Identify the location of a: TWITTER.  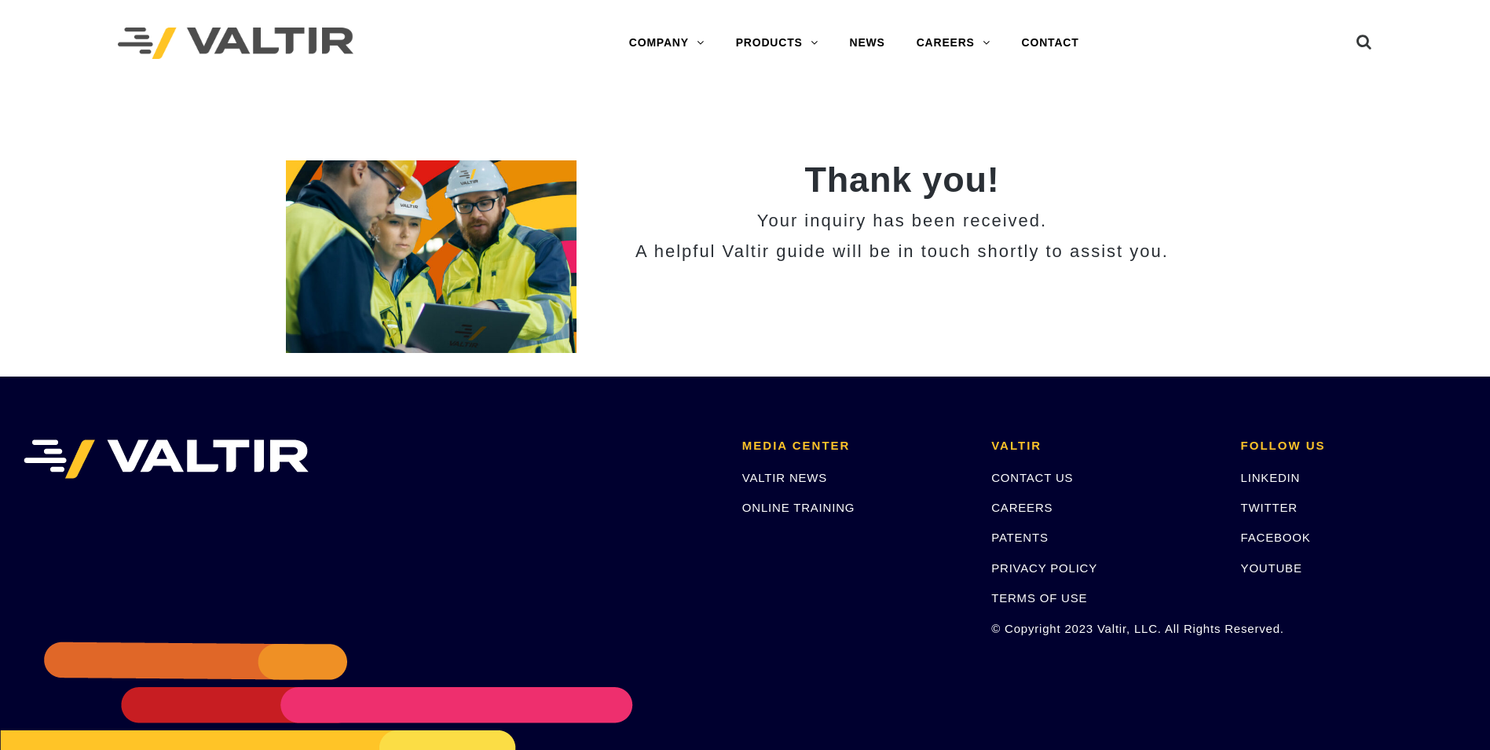
(1270, 507).